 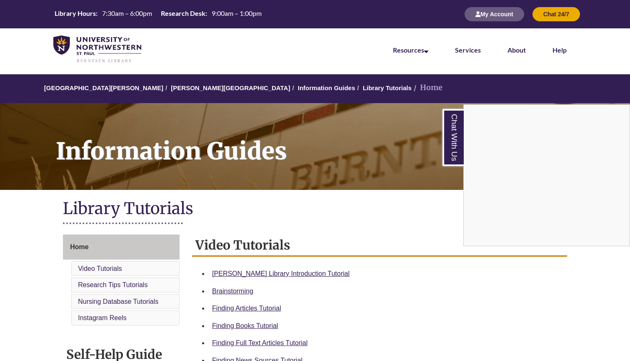 What do you see at coordinates (468, 50) in the screenshot?
I see `a: Services` at bounding box center [468, 50].